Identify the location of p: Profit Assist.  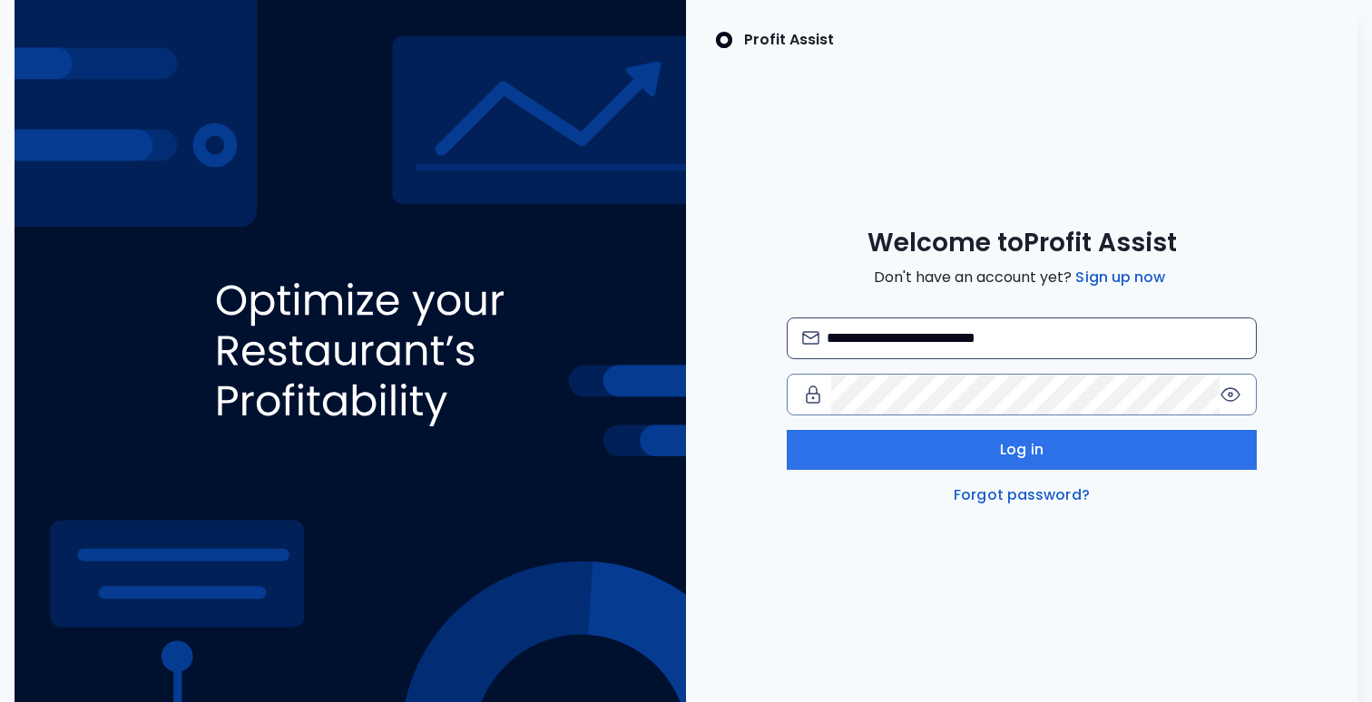
(789, 40).